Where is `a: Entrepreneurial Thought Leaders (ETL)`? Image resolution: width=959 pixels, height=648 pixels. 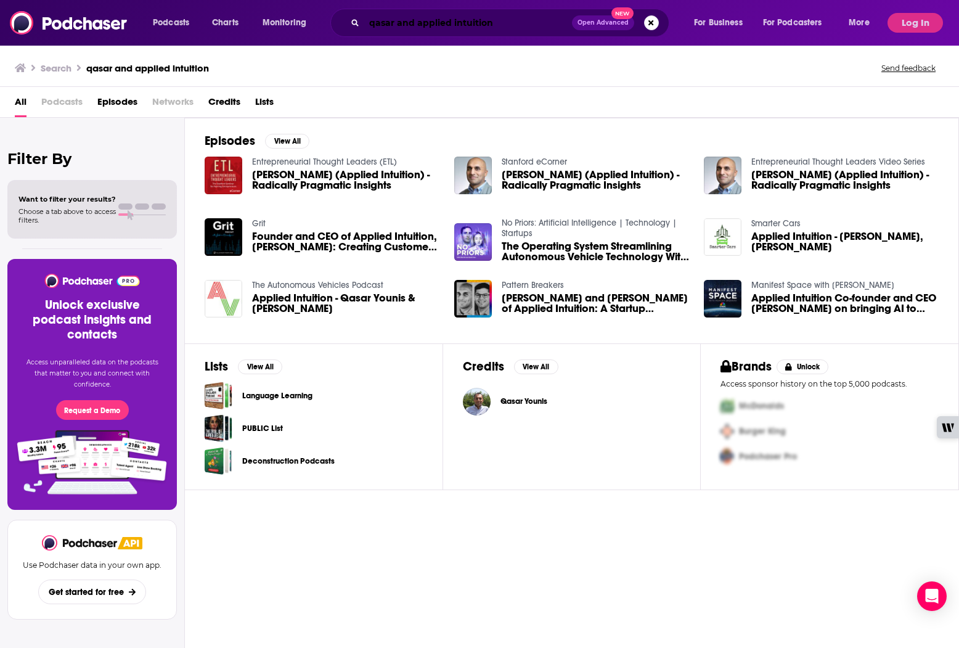 a: Entrepreneurial Thought Leaders (ETL) is located at coordinates (324, 162).